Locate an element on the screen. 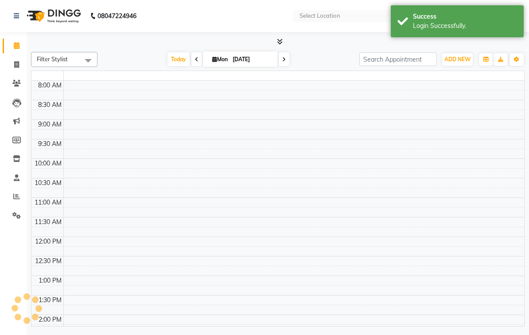 The height and width of the screenshot is (335, 529). div: 11:00 AM is located at coordinates (48, 202).